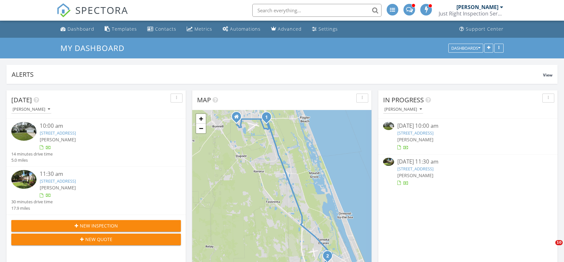 The image size is (564, 262). I want to click on span: New Inspection, so click(99, 226).